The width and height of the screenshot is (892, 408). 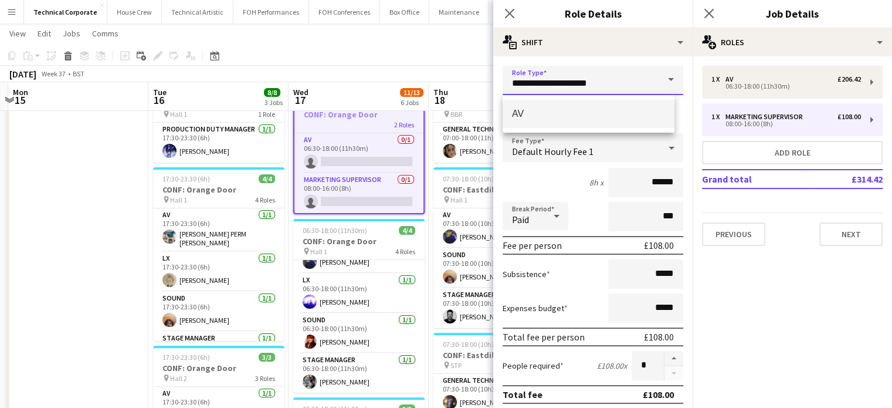 I want to click on label: Subsistence, so click(x=526, y=274).